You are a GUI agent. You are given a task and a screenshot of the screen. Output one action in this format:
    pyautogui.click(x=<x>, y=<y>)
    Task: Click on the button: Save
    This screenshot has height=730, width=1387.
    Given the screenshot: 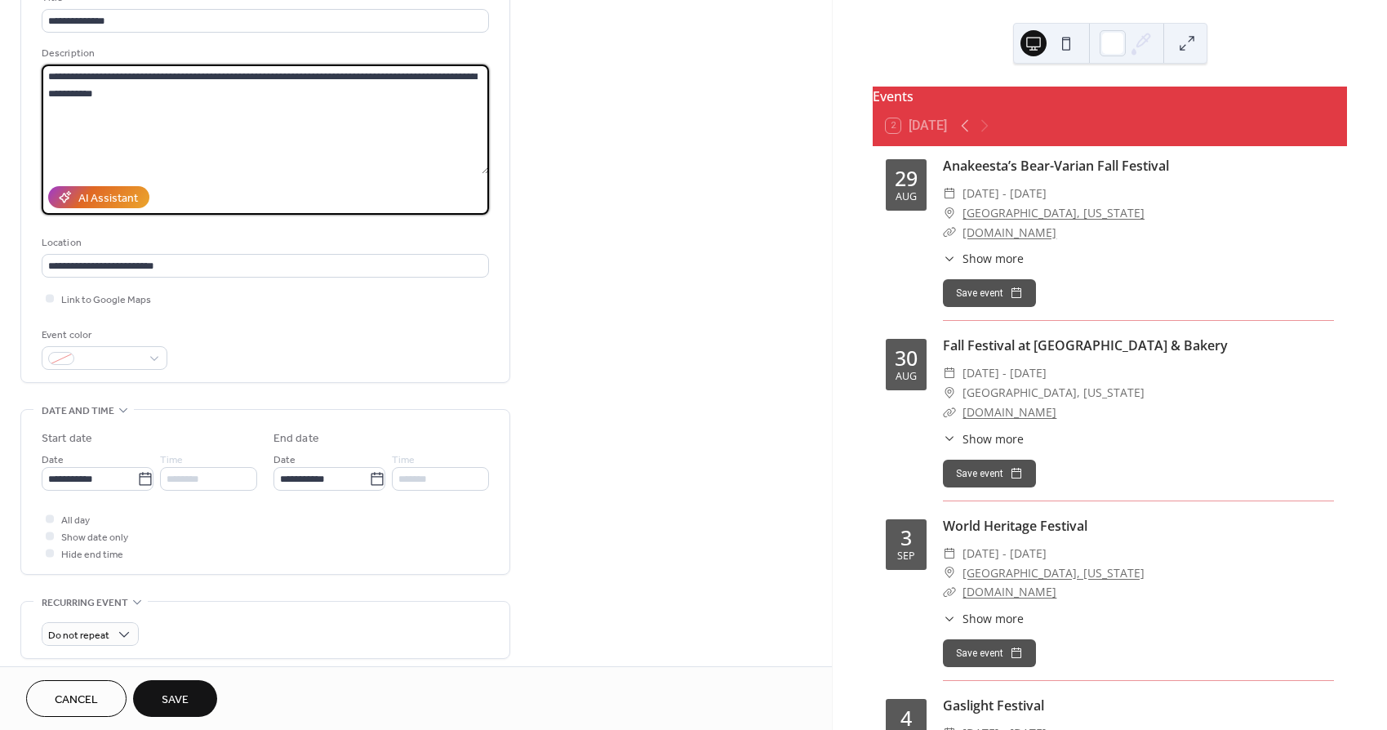 What is the action you would take?
    pyautogui.click(x=175, y=698)
    